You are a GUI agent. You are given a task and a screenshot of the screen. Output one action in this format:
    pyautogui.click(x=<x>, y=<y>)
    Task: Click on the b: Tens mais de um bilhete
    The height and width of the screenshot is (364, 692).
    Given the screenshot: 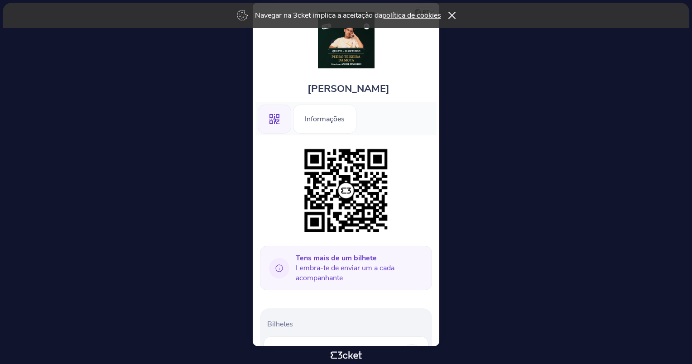 What is the action you would take?
    pyautogui.click(x=336, y=258)
    